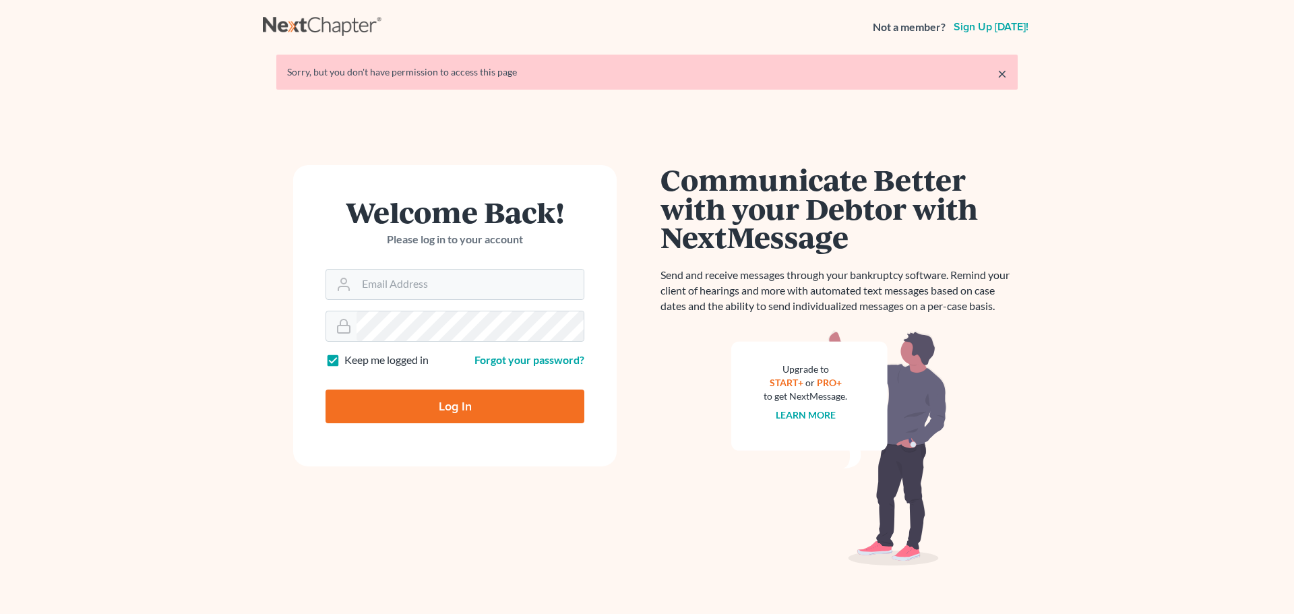 The width and height of the screenshot is (1294, 614). What do you see at coordinates (455, 239) in the screenshot?
I see `p: Please log in to your account` at bounding box center [455, 239].